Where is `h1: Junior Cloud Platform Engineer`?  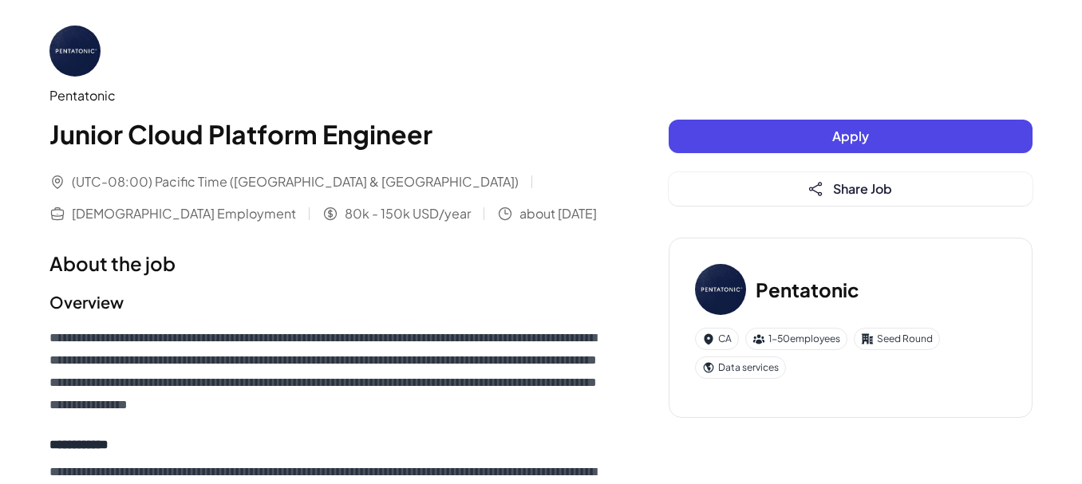 h1: Junior Cloud Platform Engineer is located at coordinates (327, 134).